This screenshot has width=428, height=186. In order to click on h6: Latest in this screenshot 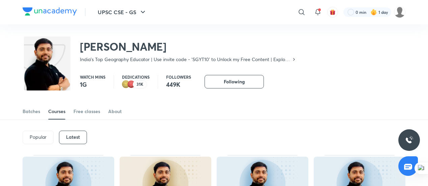, I will do `click(73, 137)`.